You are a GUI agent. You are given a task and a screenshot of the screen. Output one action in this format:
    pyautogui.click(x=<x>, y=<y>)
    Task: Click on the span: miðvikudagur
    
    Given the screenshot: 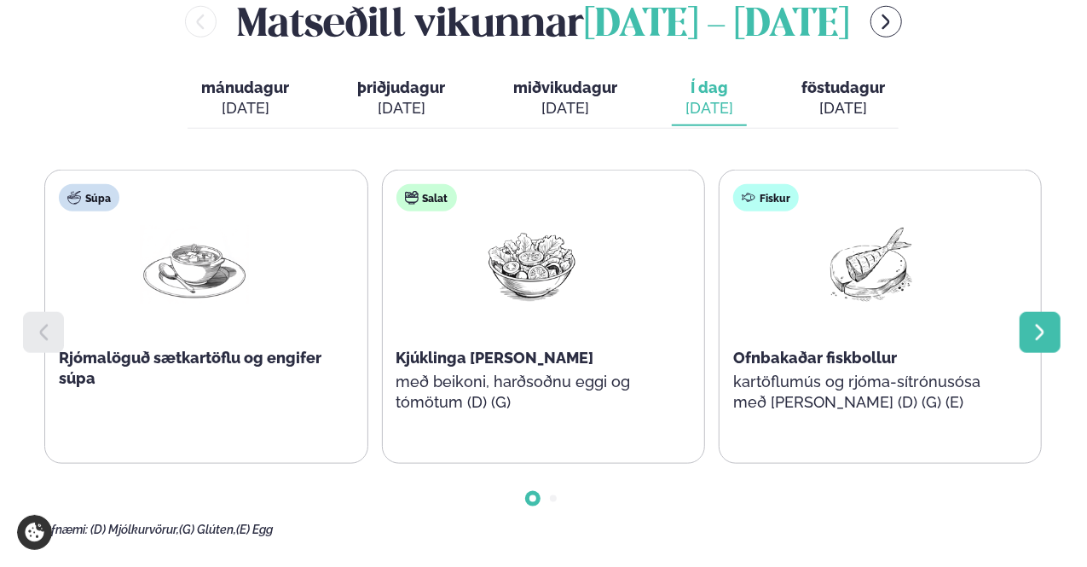 What is the action you would take?
    pyautogui.click(x=565, y=87)
    